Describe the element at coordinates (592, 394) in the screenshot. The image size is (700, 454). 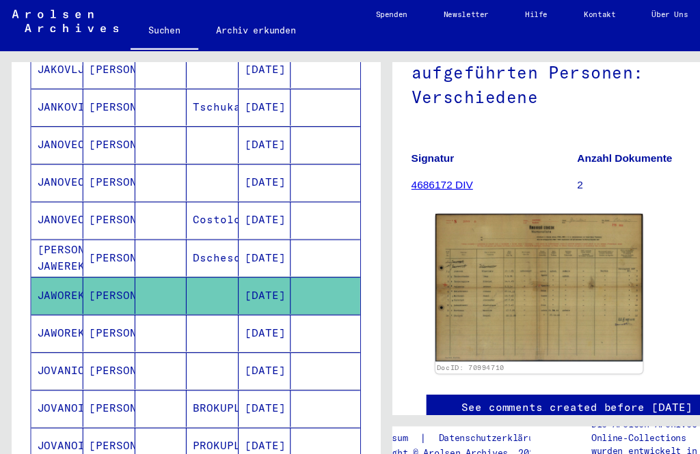
I see `p: Die Arolsen Archives Online-Collections` at that location.